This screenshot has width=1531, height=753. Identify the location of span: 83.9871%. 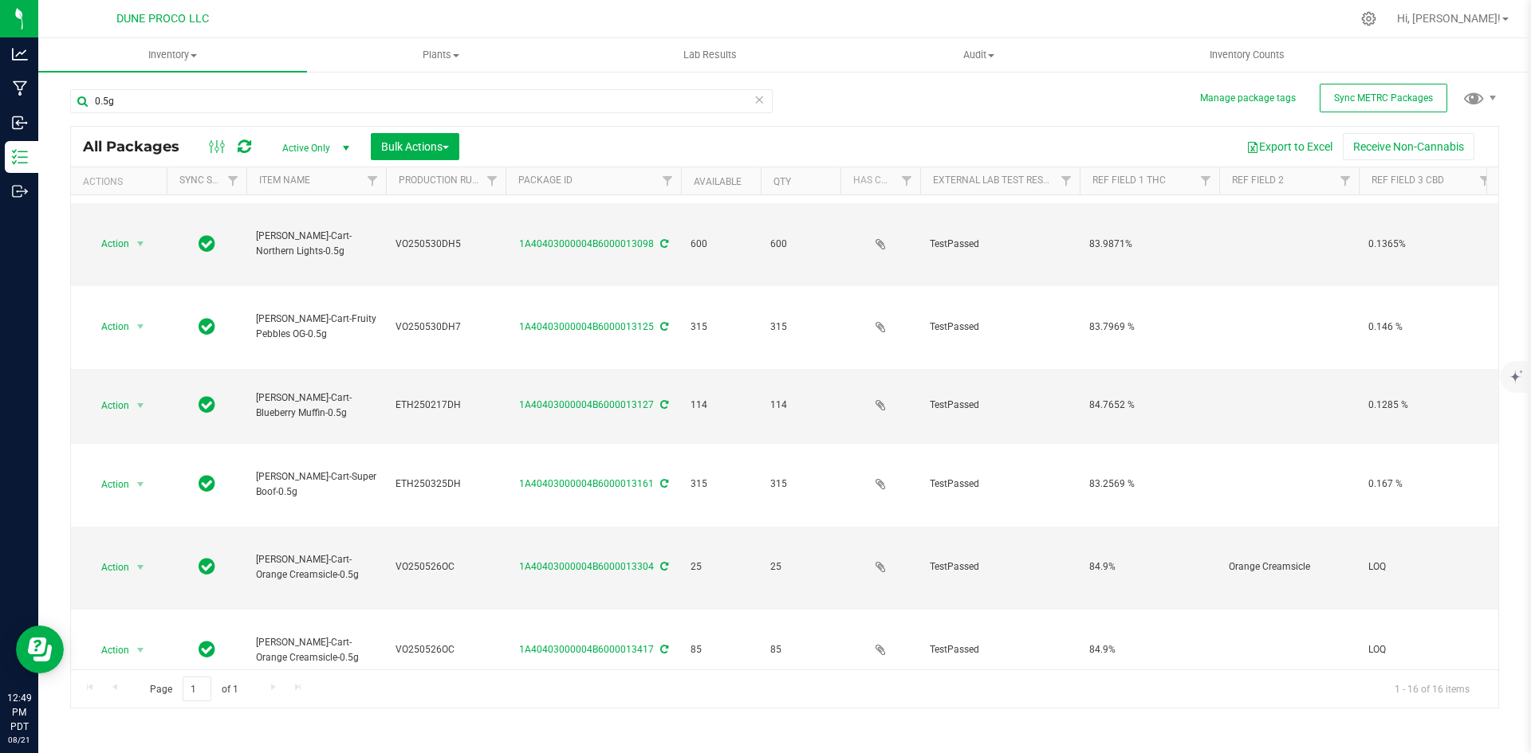
(1149, 244).